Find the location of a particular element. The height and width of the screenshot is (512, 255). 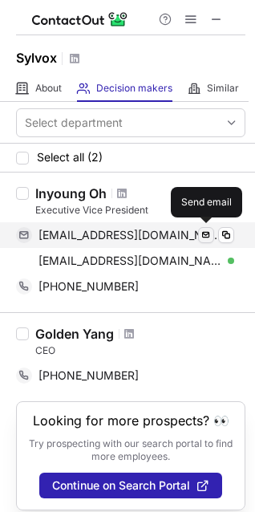

div: Golden Yang is located at coordinates (75, 334).